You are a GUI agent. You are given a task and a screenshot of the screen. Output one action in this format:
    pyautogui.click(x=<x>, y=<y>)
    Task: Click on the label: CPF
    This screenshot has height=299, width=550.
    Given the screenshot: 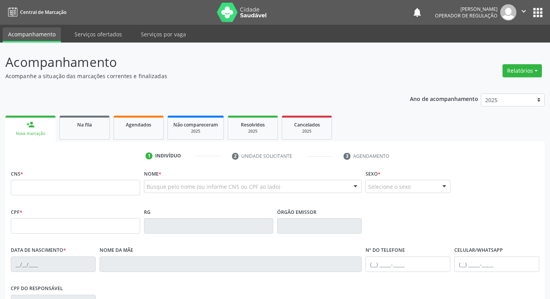 What is the action you would take?
    pyautogui.click(x=17, y=212)
    